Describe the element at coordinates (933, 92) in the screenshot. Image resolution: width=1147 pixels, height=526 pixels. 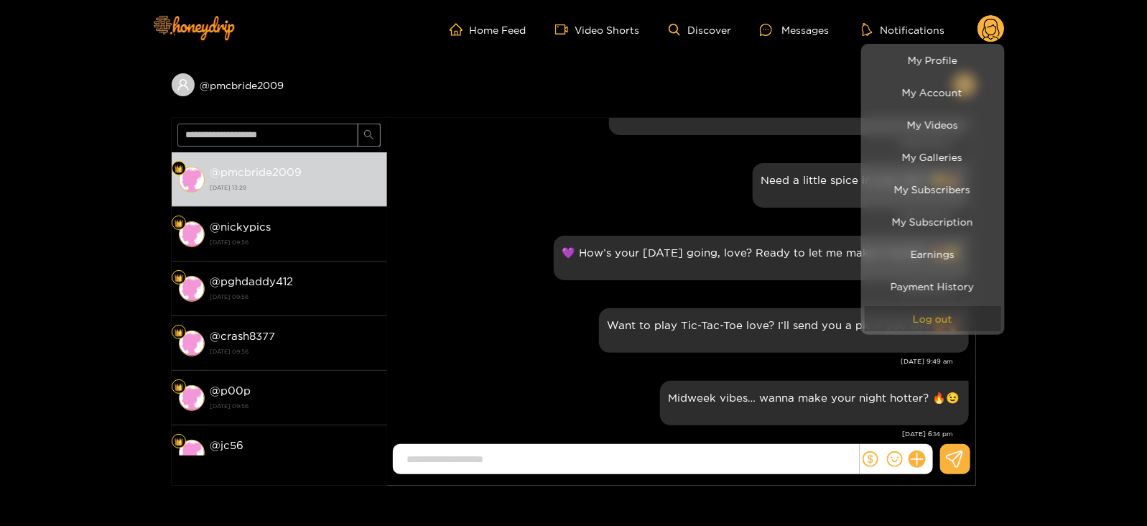
I see `a: My Account` at that location.